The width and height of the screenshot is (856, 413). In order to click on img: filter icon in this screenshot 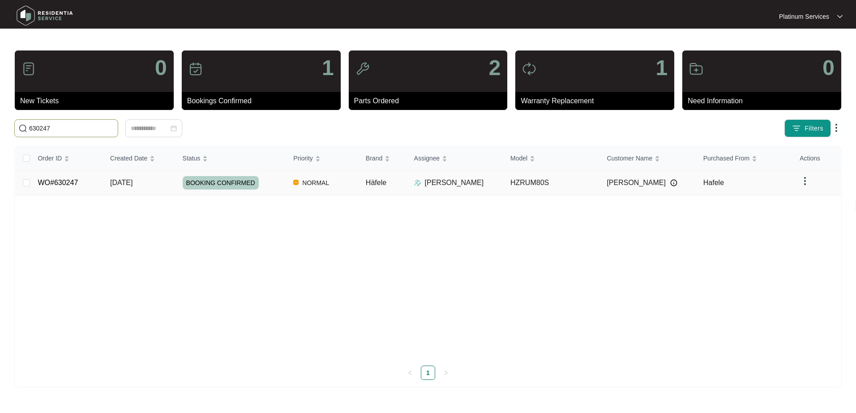, I will do `click(796, 128)`.